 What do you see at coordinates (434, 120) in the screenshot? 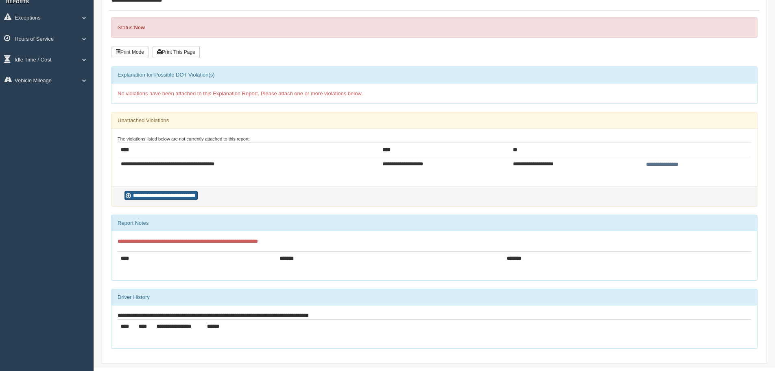
I see `div: Unattached Violations` at bounding box center [434, 120].